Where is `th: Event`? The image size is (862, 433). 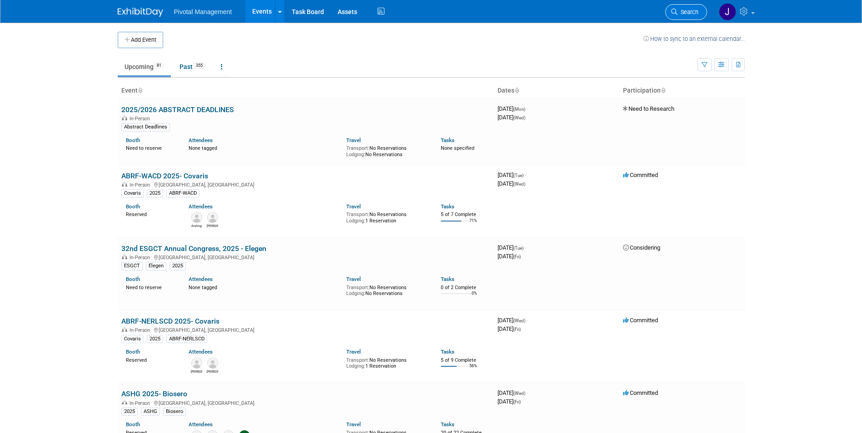
th: Event is located at coordinates (306, 91).